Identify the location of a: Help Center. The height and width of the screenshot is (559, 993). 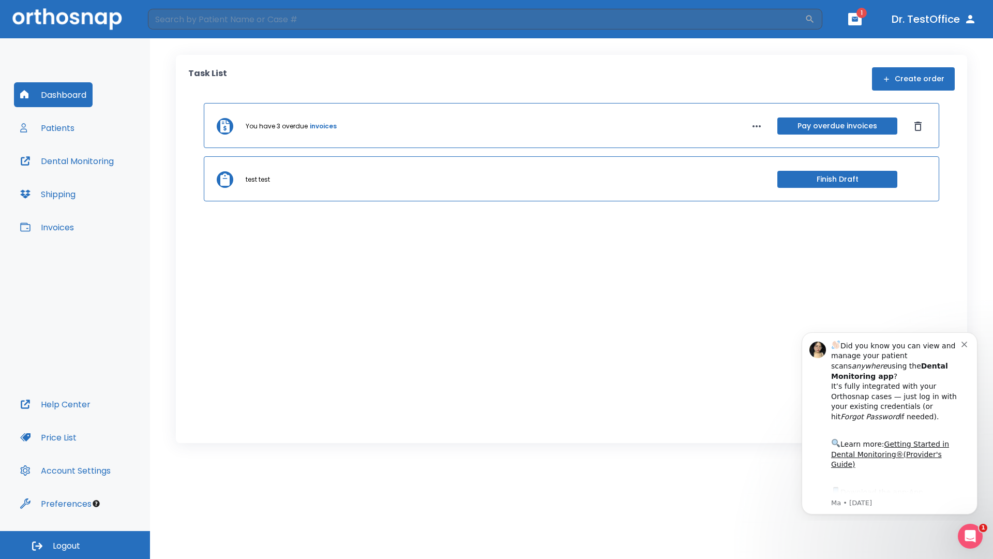
(55, 404).